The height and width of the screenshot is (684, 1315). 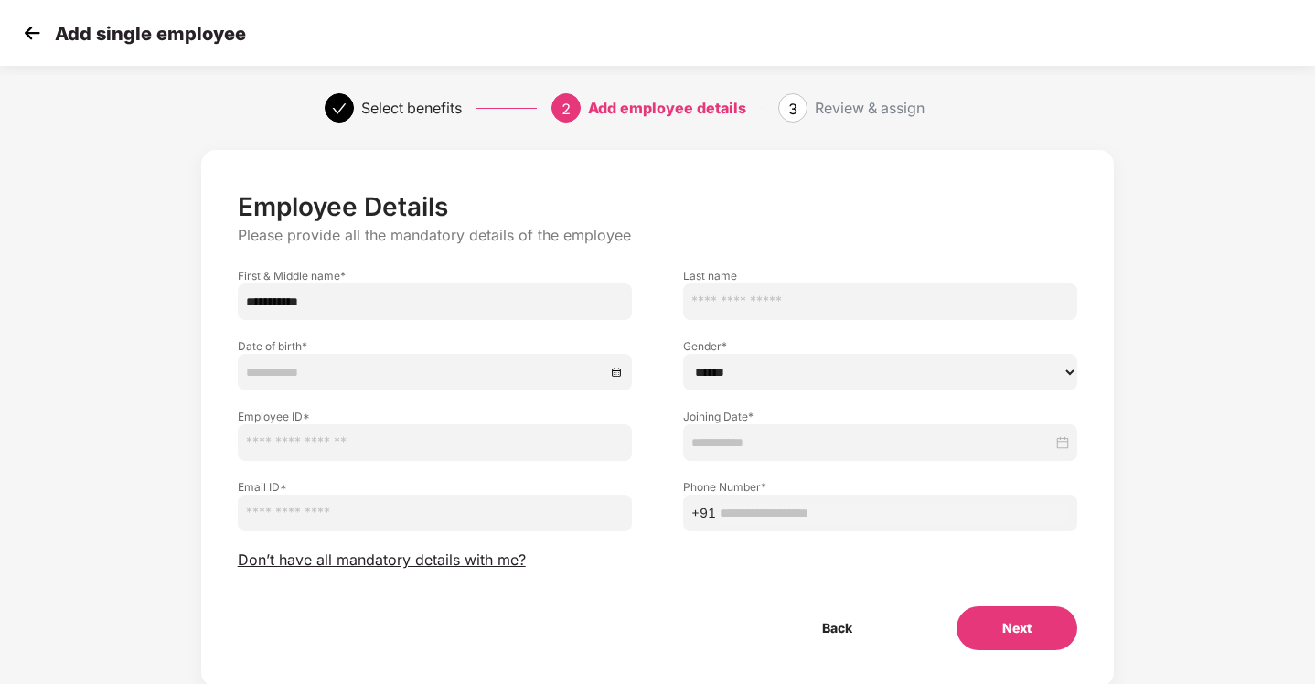 I want to click on button: Next, so click(x=1017, y=628).